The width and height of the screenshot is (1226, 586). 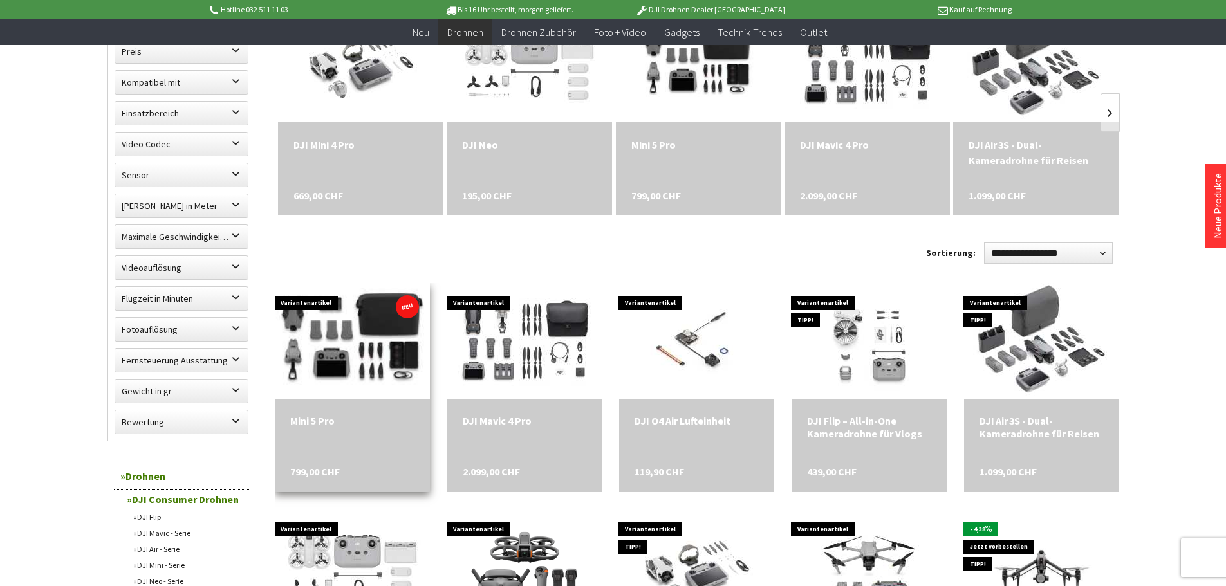 What do you see at coordinates (620, 32) in the screenshot?
I see `a: Foto + Video` at bounding box center [620, 32].